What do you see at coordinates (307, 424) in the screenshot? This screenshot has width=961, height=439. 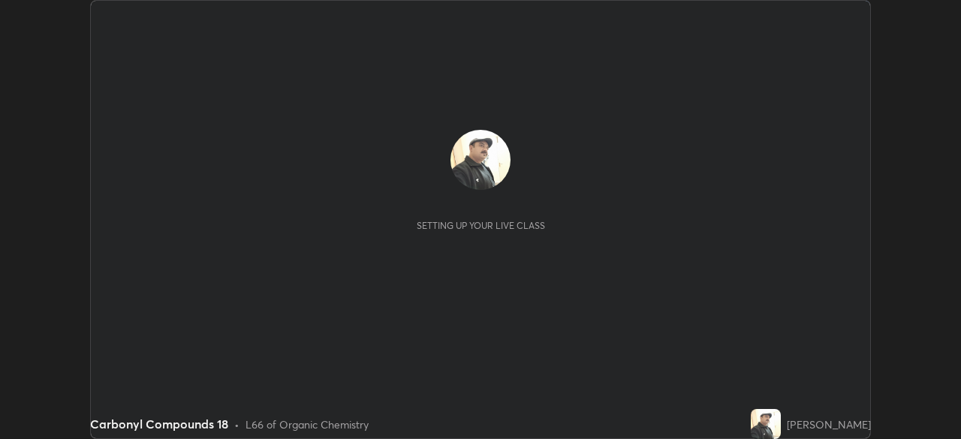 I see `div: L66 of Organic Chemistry` at bounding box center [307, 424].